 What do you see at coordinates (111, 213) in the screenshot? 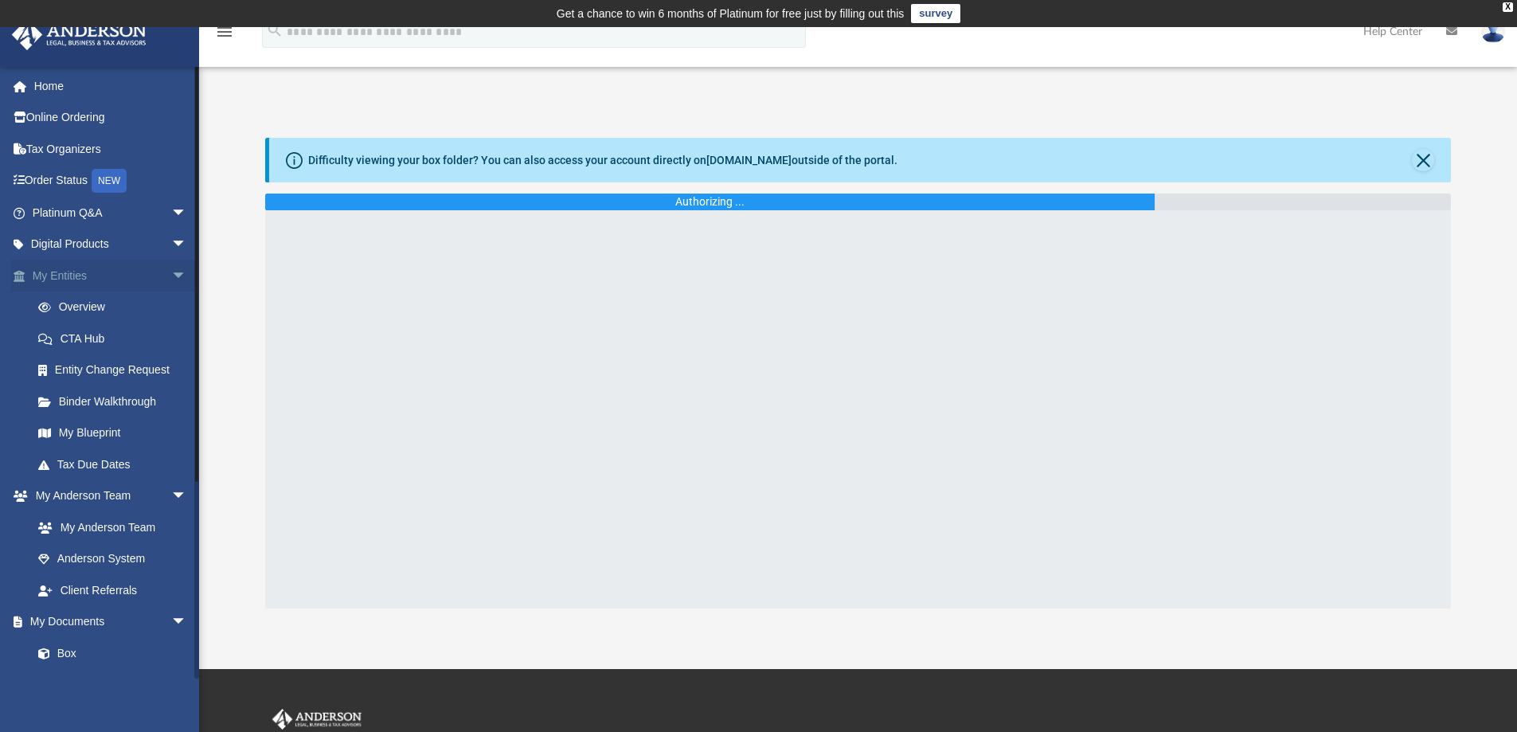
I see `a: Platinum Q&Aarrow_drop_down` at bounding box center [111, 213].